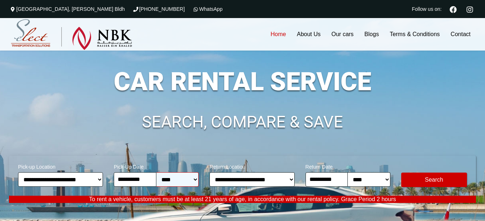 This screenshot has width=485, height=221. Describe the element at coordinates (242, 82) in the screenshot. I see `h1: CAR RENTAL SERVICE` at that location.